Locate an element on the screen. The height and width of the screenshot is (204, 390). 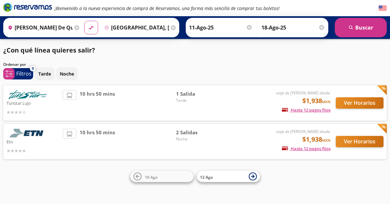
input: Opcional is located at coordinates (293, 28).